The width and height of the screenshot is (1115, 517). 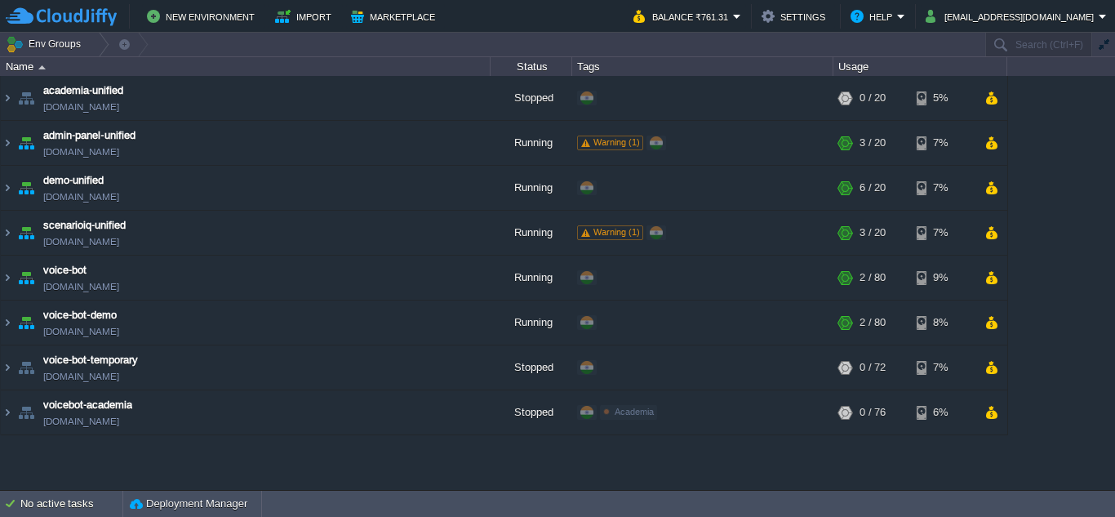 I want to click on a: scenarioiq-unified, so click(x=84, y=225).